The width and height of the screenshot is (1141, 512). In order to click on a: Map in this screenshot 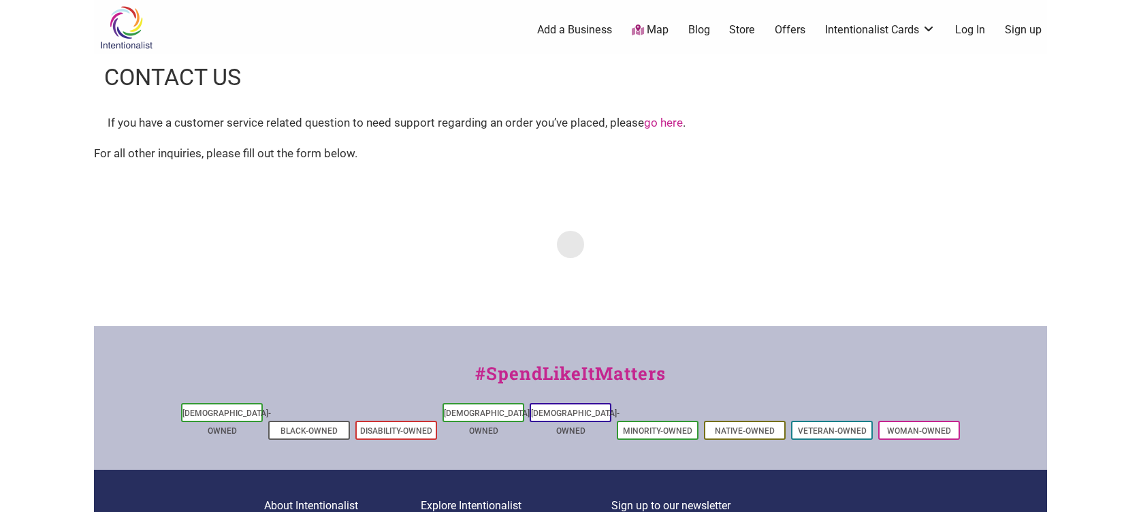, I will do `click(650, 30)`.